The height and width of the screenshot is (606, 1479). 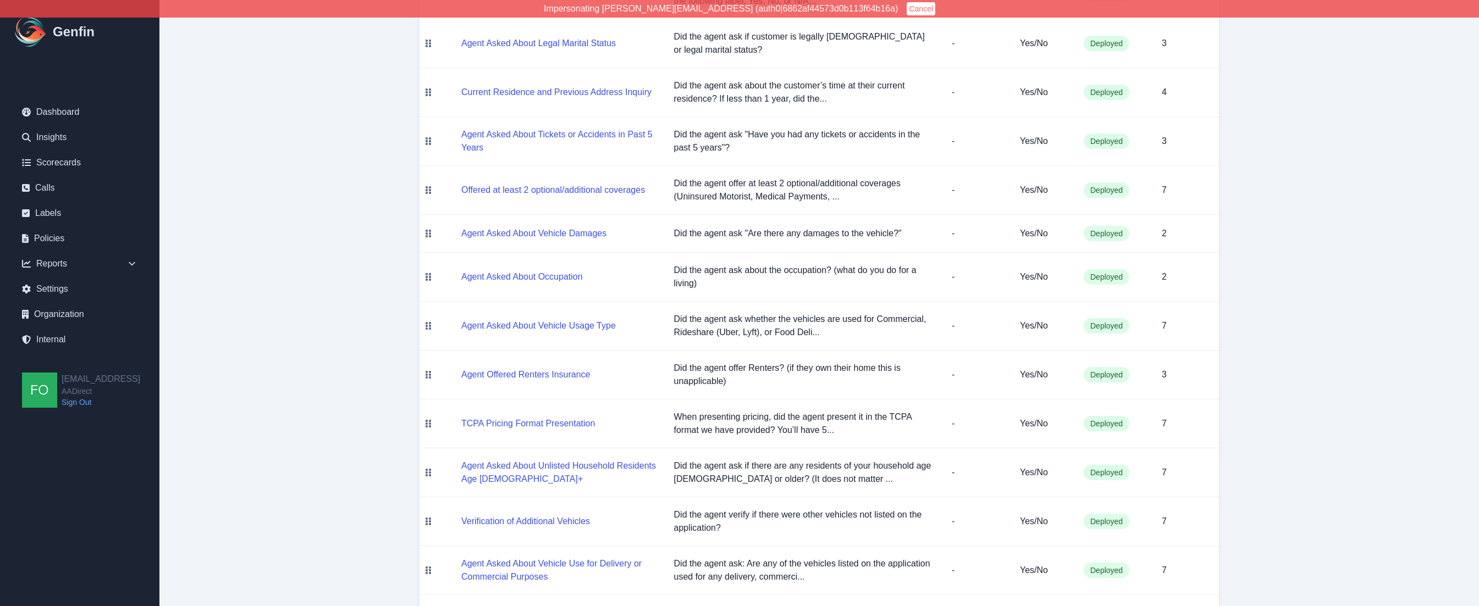 I want to click on button: Agent Asked About Vehicle Damages, so click(x=534, y=234).